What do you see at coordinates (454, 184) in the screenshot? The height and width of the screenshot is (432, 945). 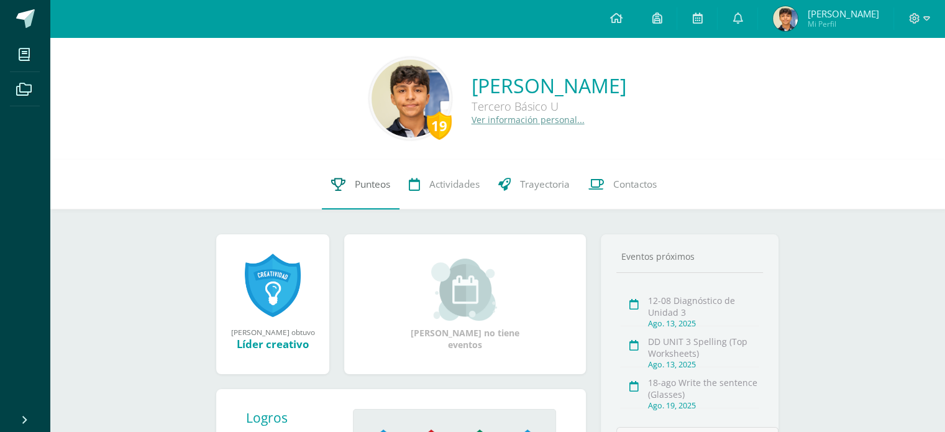 I see `span: Actividades` at bounding box center [454, 184].